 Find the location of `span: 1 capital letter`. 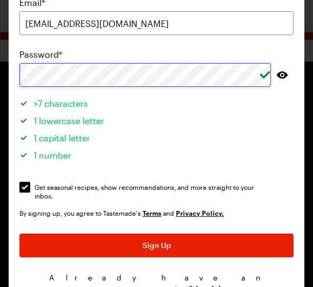

span: 1 capital letter is located at coordinates (61, 138).